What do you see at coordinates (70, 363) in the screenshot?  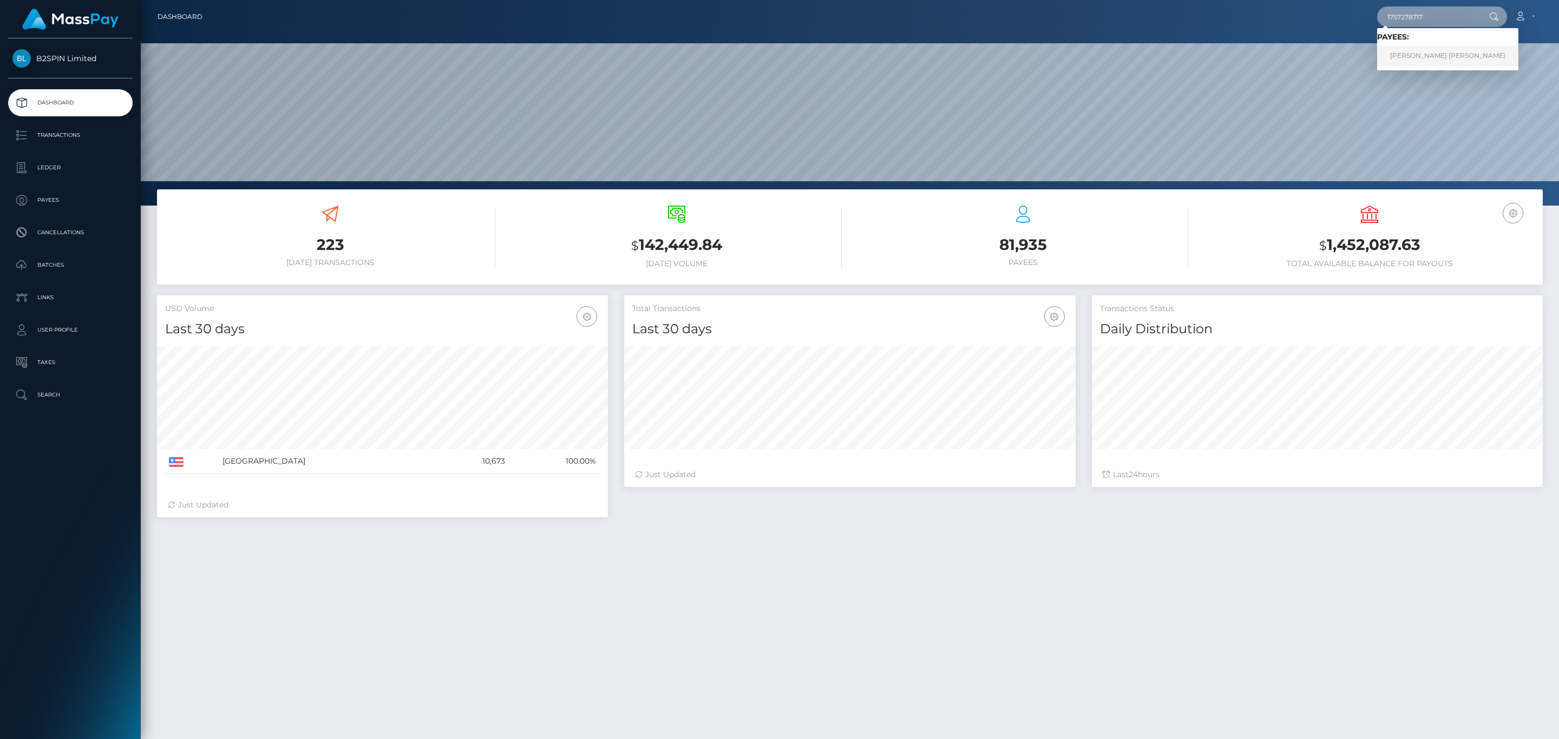 I see `p: Taxes` at bounding box center [70, 363].